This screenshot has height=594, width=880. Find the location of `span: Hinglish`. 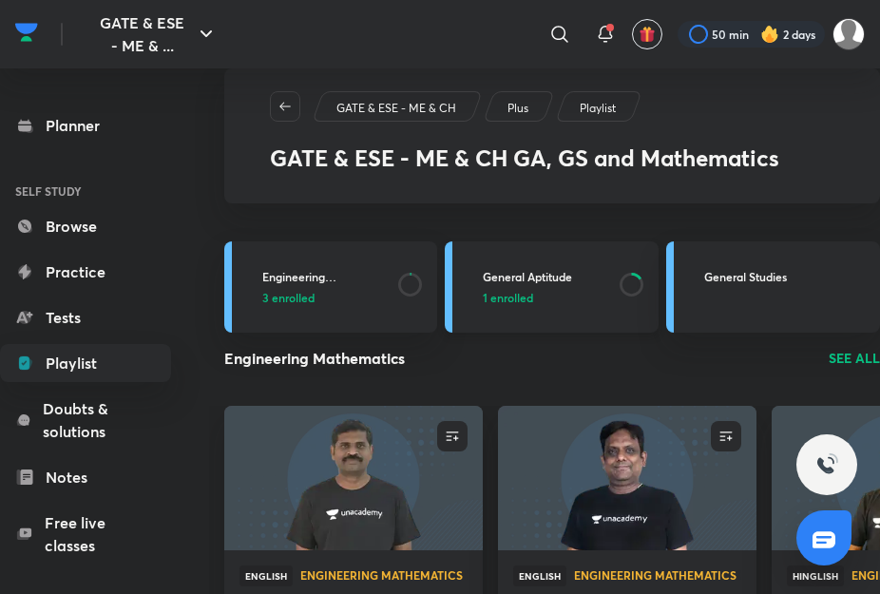

span: Hinglish is located at coordinates (815, 576).